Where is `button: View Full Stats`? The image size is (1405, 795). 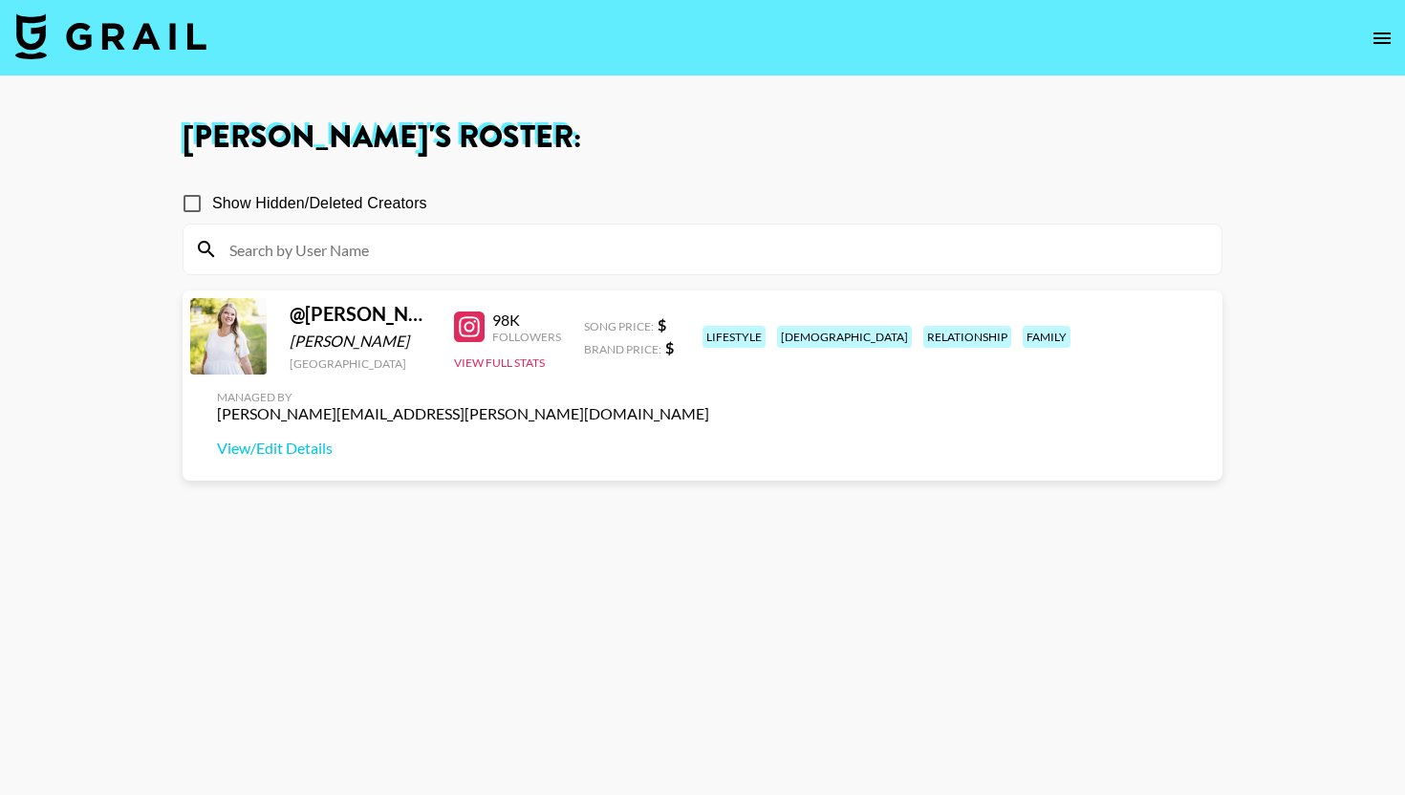 button: View Full Stats is located at coordinates (499, 362).